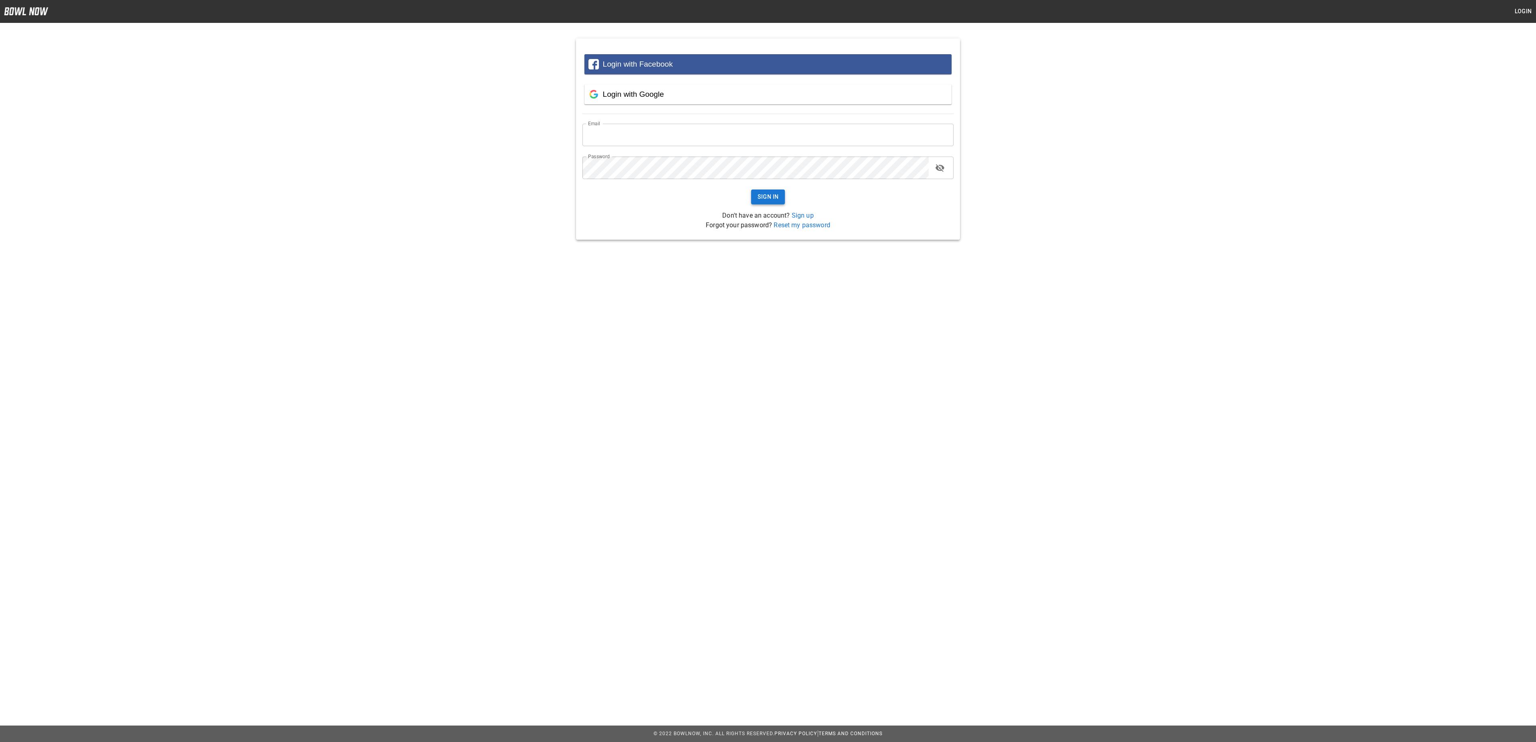 The height and width of the screenshot is (742, 1536). I want to click on button: Login with Facebook, so click(768, 64).